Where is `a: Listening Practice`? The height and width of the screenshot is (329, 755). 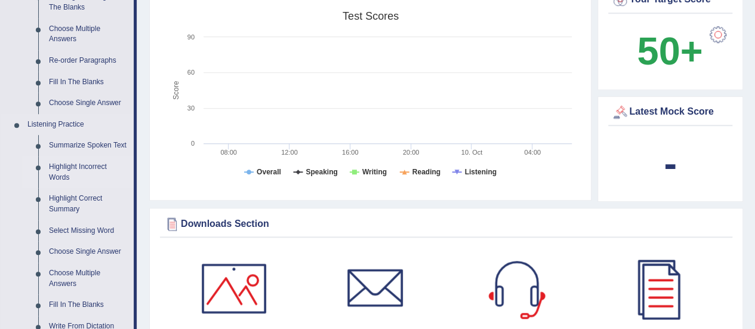
a: Listening Practice is located at coordinates (78, 125).